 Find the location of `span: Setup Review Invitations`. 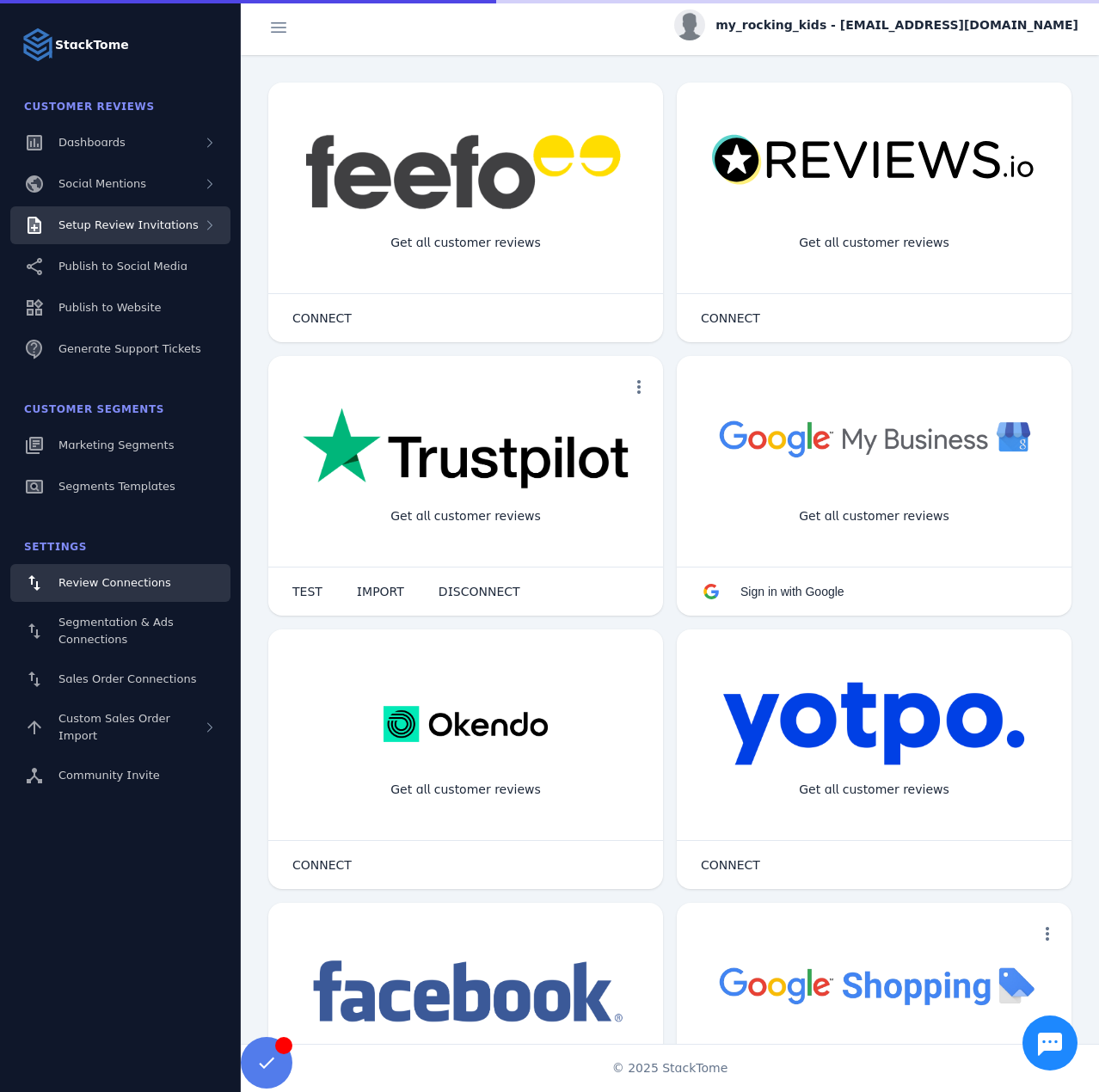

span: Setup Review Invitations is located at coordinates (128, 224).